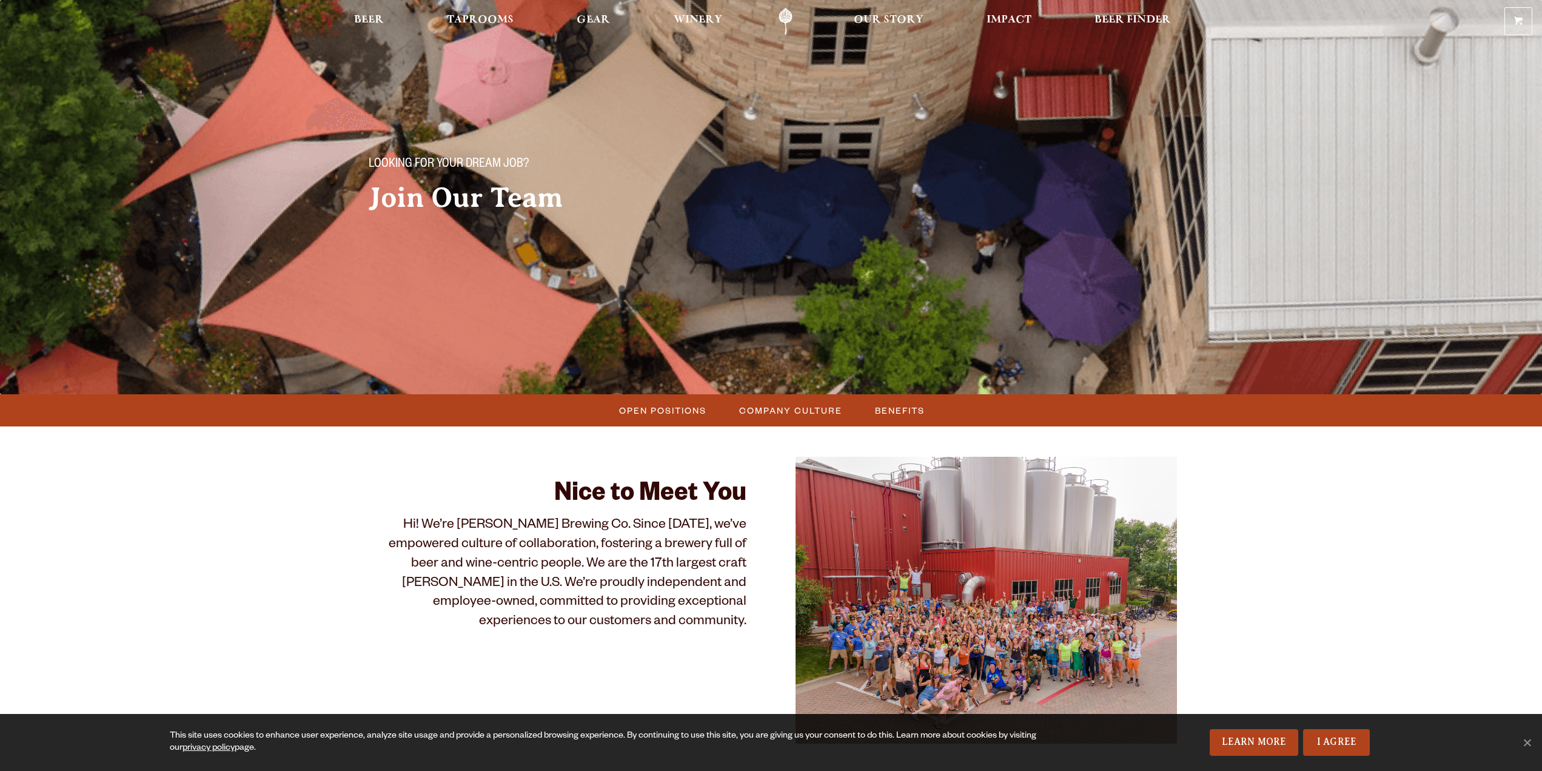 This screenshot has width=1542, height=771. What do you see at coordinates (1009, 20) in the screenshot?
I see `span: Impact` at bounding box center [1009, 20].